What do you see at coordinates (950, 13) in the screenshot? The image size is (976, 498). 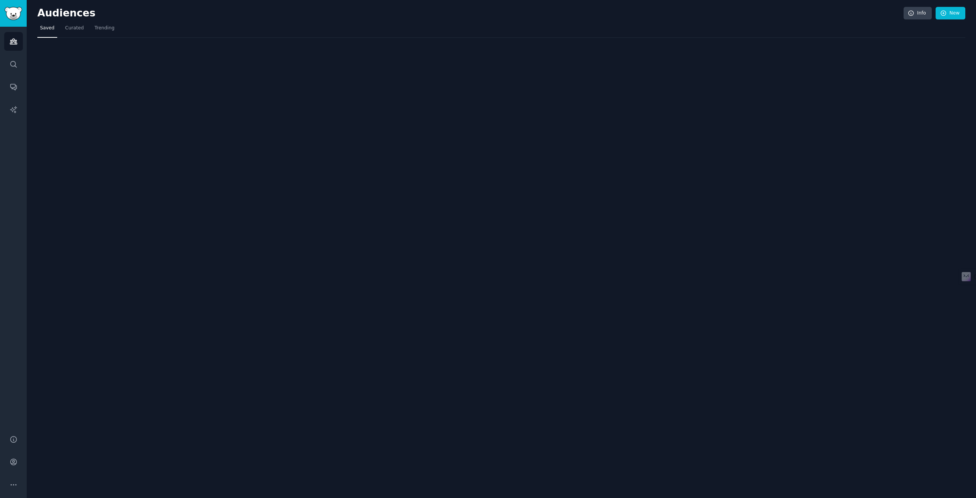 I see `a: New` at bounding box center [950, 13].